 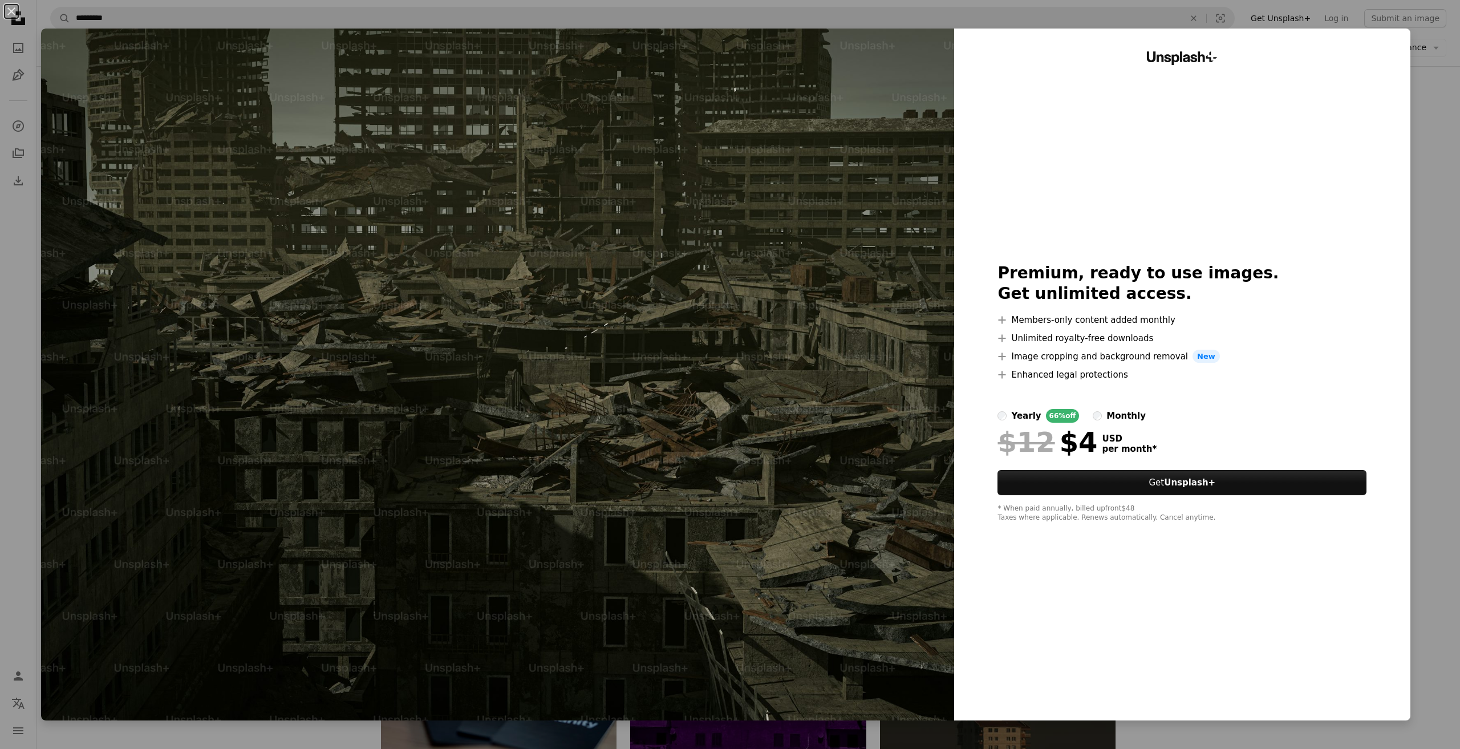 What do you see at coordinates (1182, 320) in the screenshot?
I see `li: Members-only content added monthly` at bounding box center [1182, 320].